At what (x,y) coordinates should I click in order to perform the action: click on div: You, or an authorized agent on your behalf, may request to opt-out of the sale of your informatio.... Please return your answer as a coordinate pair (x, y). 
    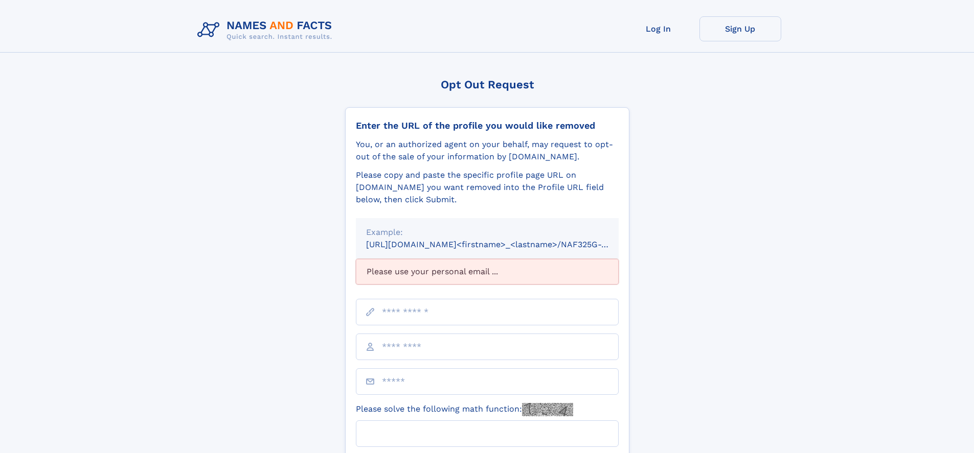
    Looking at the image, I should click on (487, 151).